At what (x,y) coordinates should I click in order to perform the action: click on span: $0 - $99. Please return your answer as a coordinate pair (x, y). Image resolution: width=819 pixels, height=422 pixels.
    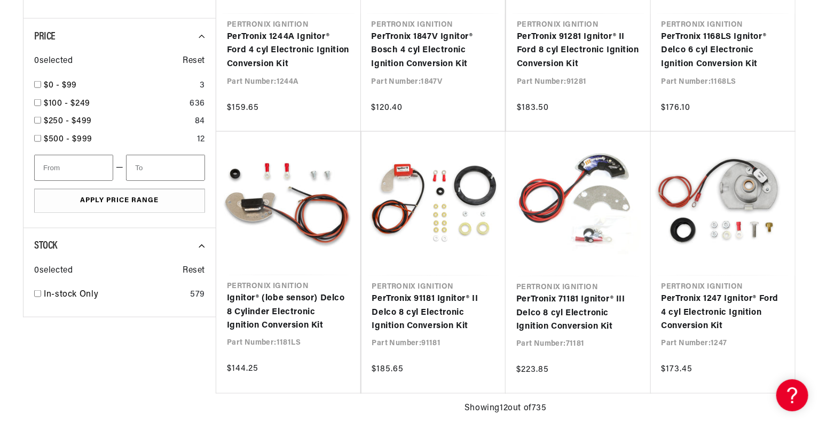
    Looking at the image, I should click on (60, 85).